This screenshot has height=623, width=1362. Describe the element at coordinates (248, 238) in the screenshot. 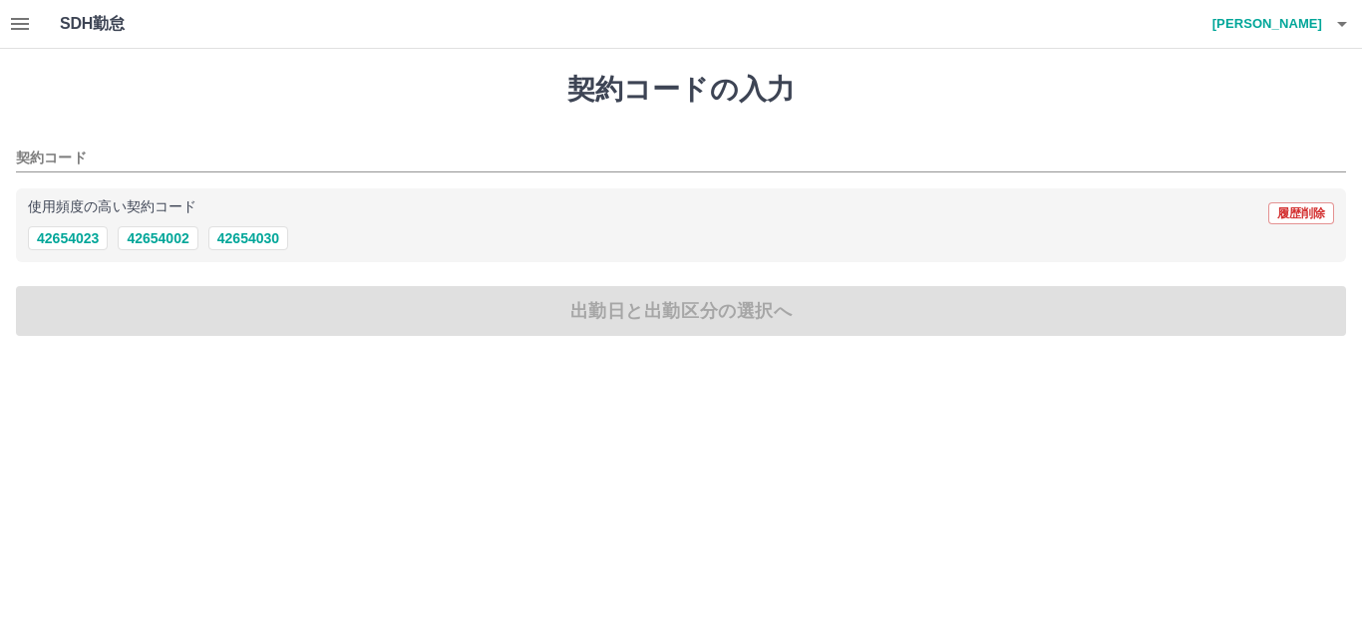

I see `button: 42654030` at that location.